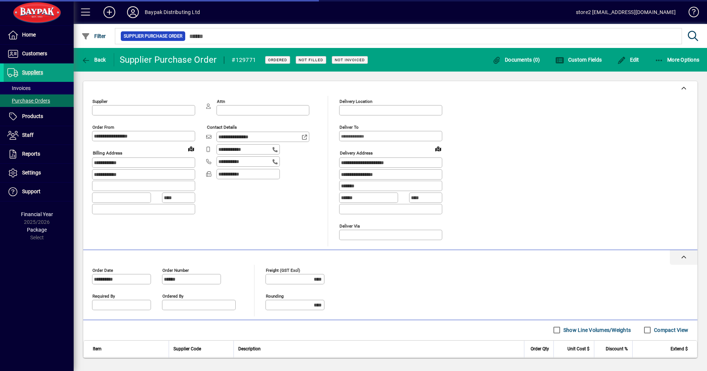 The image size is (707, 371). Describe the element at coordinates (37, 214) in the screenshot. I see `span: Financial Year` at that location.